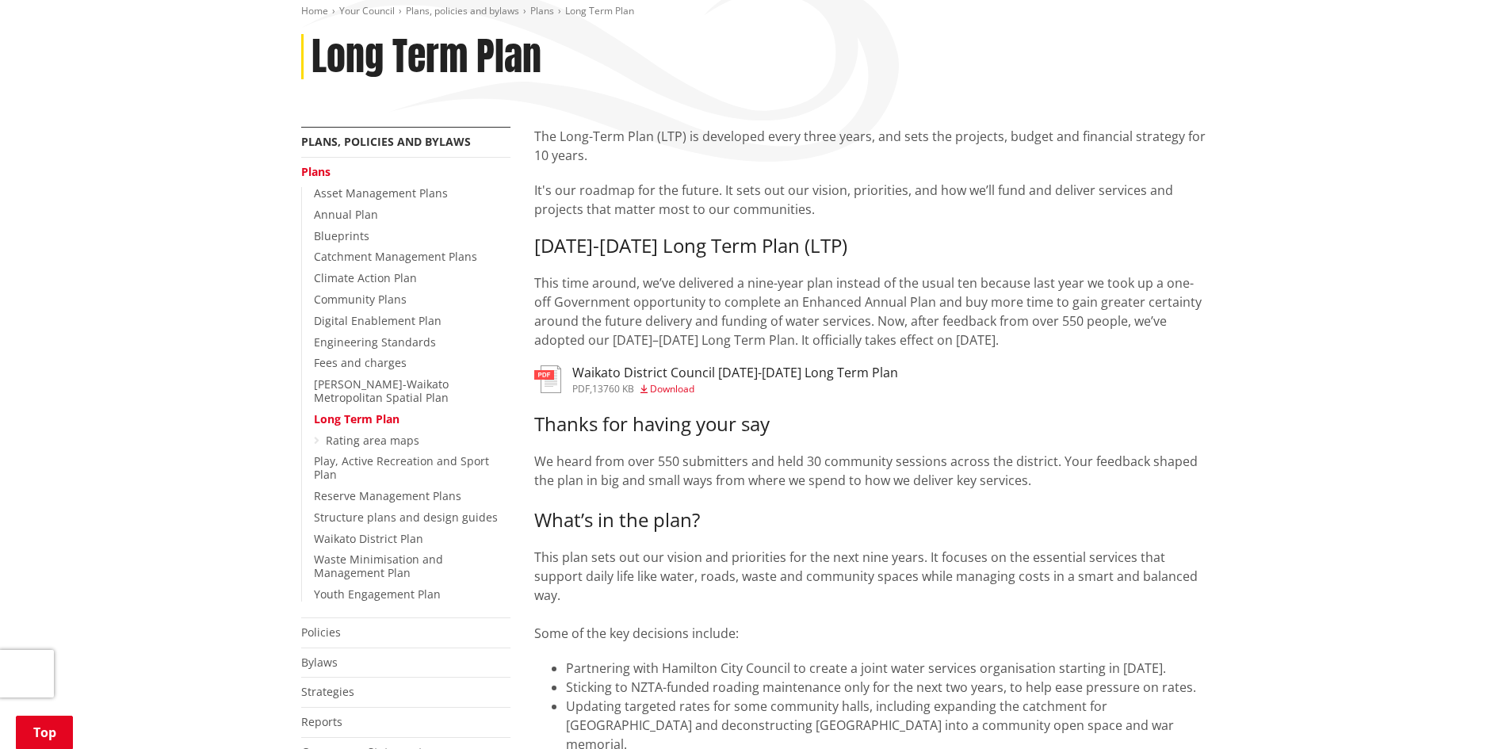  What do you see at coordinates (401, 468) in the screenshot?
I see `a: Play, Active Recreation and Sport Plan` at bounding box center [401, 468].